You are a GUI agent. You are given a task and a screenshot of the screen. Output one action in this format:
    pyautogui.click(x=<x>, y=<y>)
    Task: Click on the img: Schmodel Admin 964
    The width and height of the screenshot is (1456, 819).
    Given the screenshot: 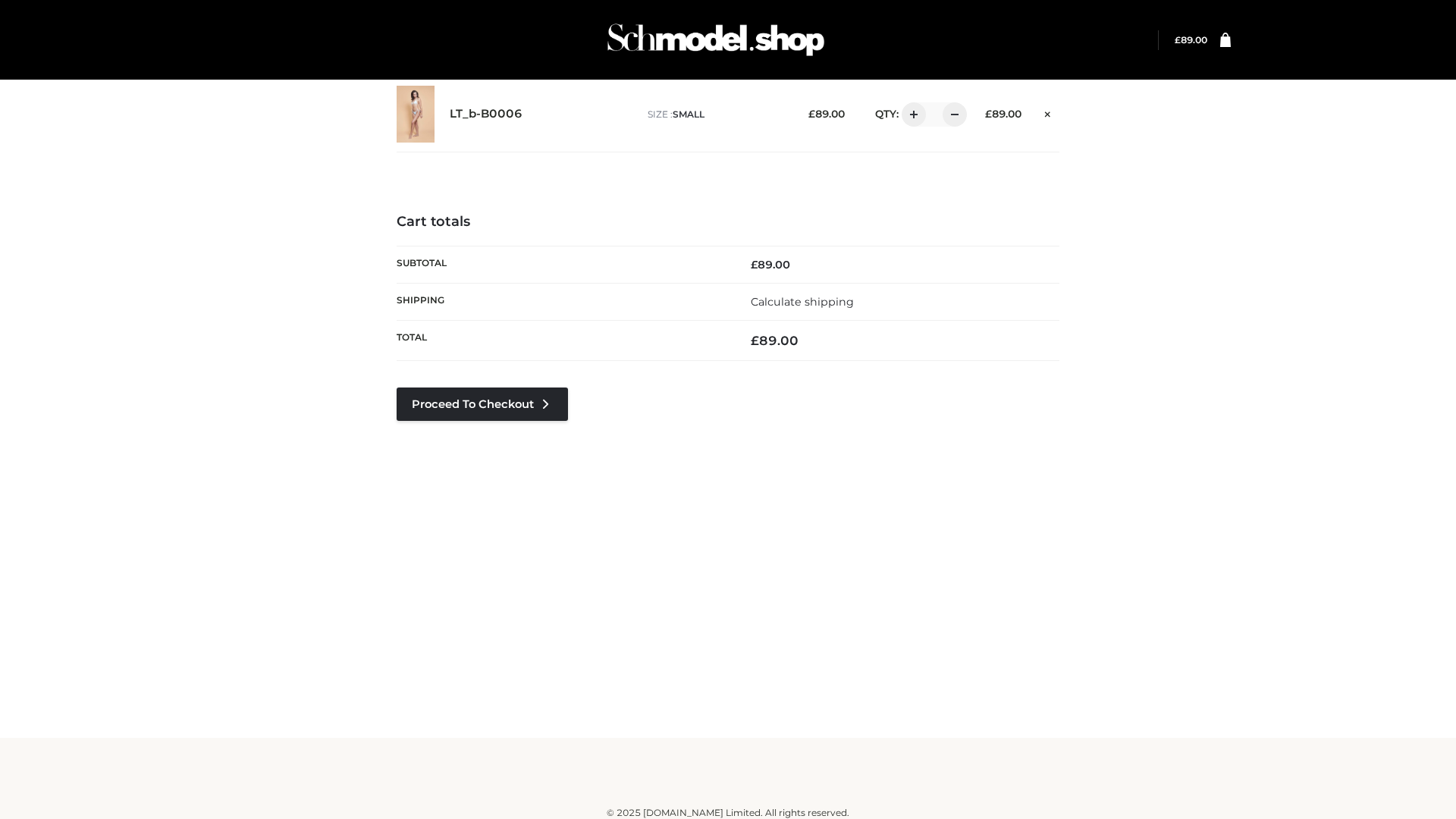 What is the action you would take?
    pyautogui.click(x=715, y=40)
    